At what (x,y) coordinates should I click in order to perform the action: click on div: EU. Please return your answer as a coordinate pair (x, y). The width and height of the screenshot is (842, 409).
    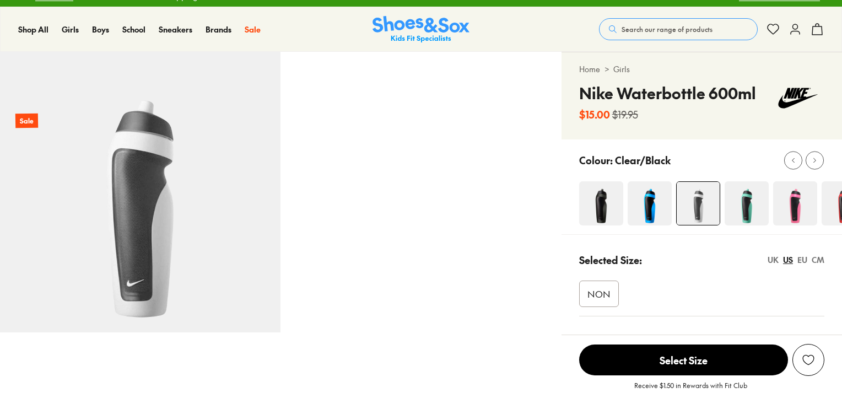
    Looking at the image, I should click on (802, 259).